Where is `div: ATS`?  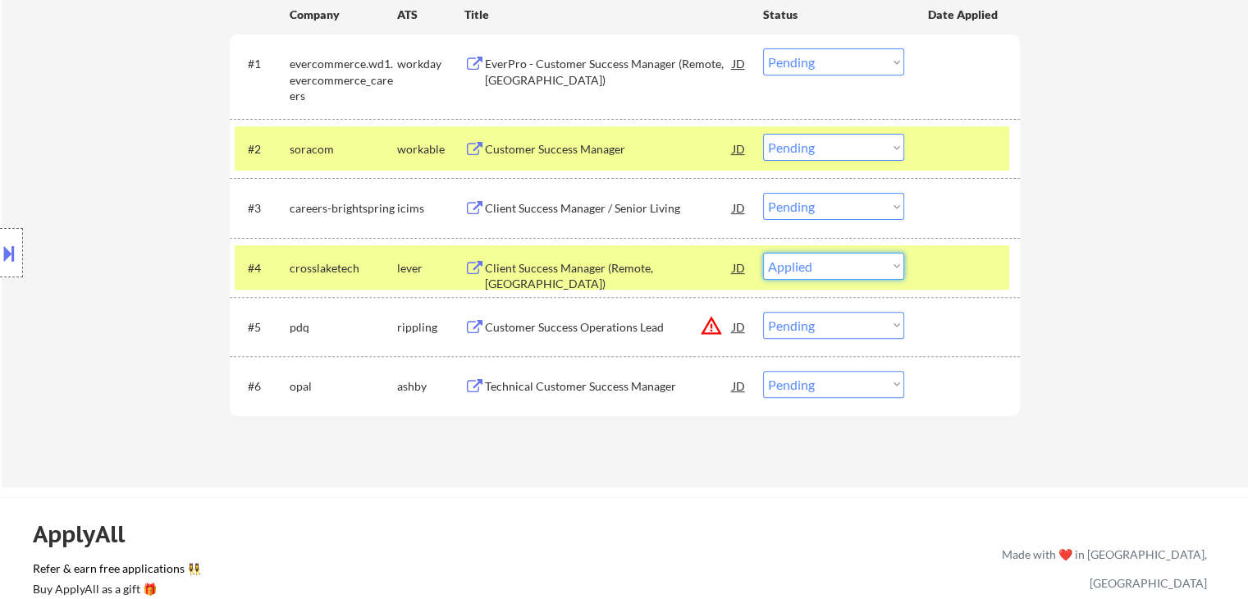
div: ATS is located at coordinates (431, 15).